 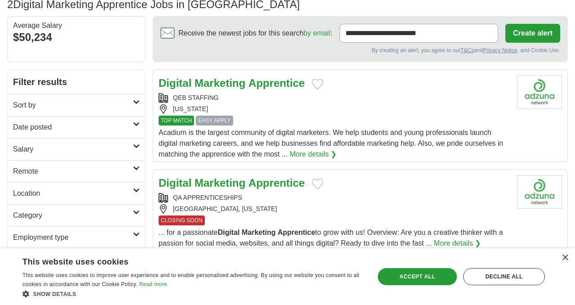 I want to click on a: Category, so click(x=76, y=215).